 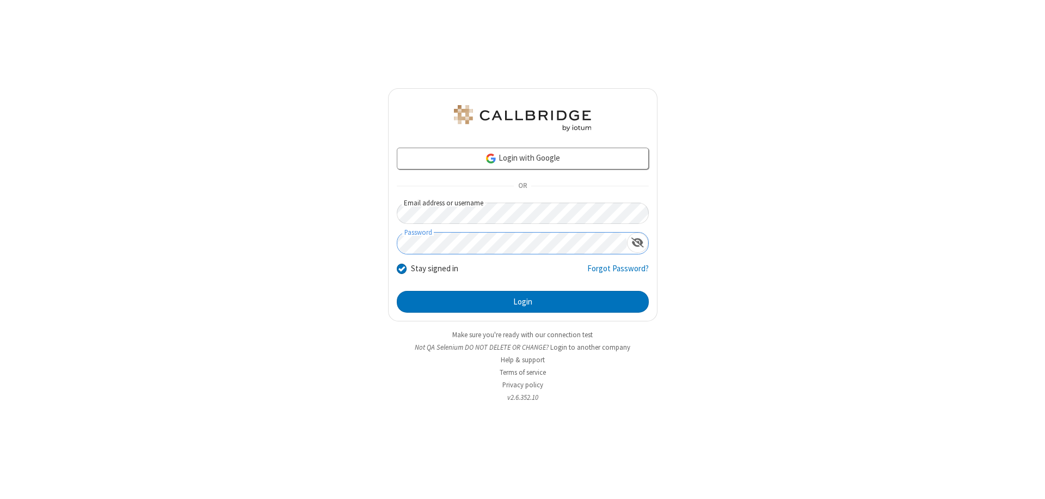 I want to click on label: Stay signed in, so click(x=434, y=268).